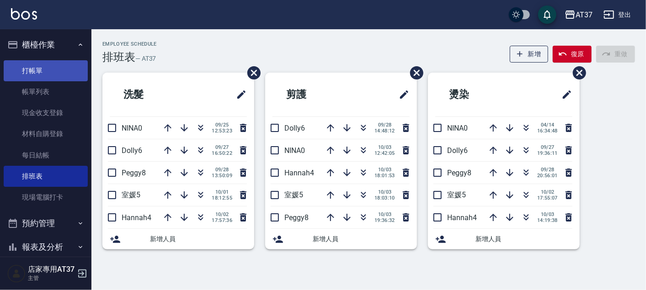 This screenshot has height=290, width=646. Describe the element at coordinates (547, 176) in the screenshot. I see `span: 20:56:01` at that location.